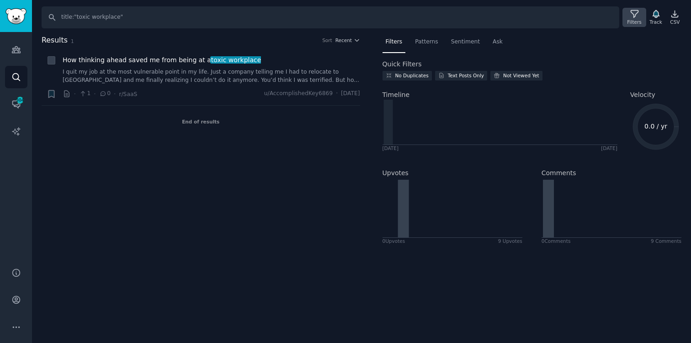 This screenshot has height=343, width=691. What do you see at coordinates (201, 122) in the screenshot?
I see `div: End of results` at bounding box center [201, 122].